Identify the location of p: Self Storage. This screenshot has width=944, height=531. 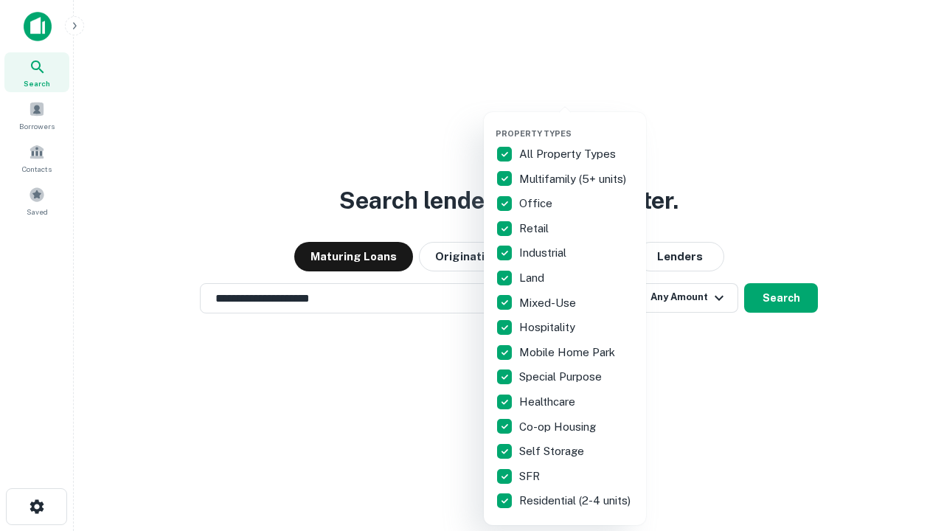
(553, 451).